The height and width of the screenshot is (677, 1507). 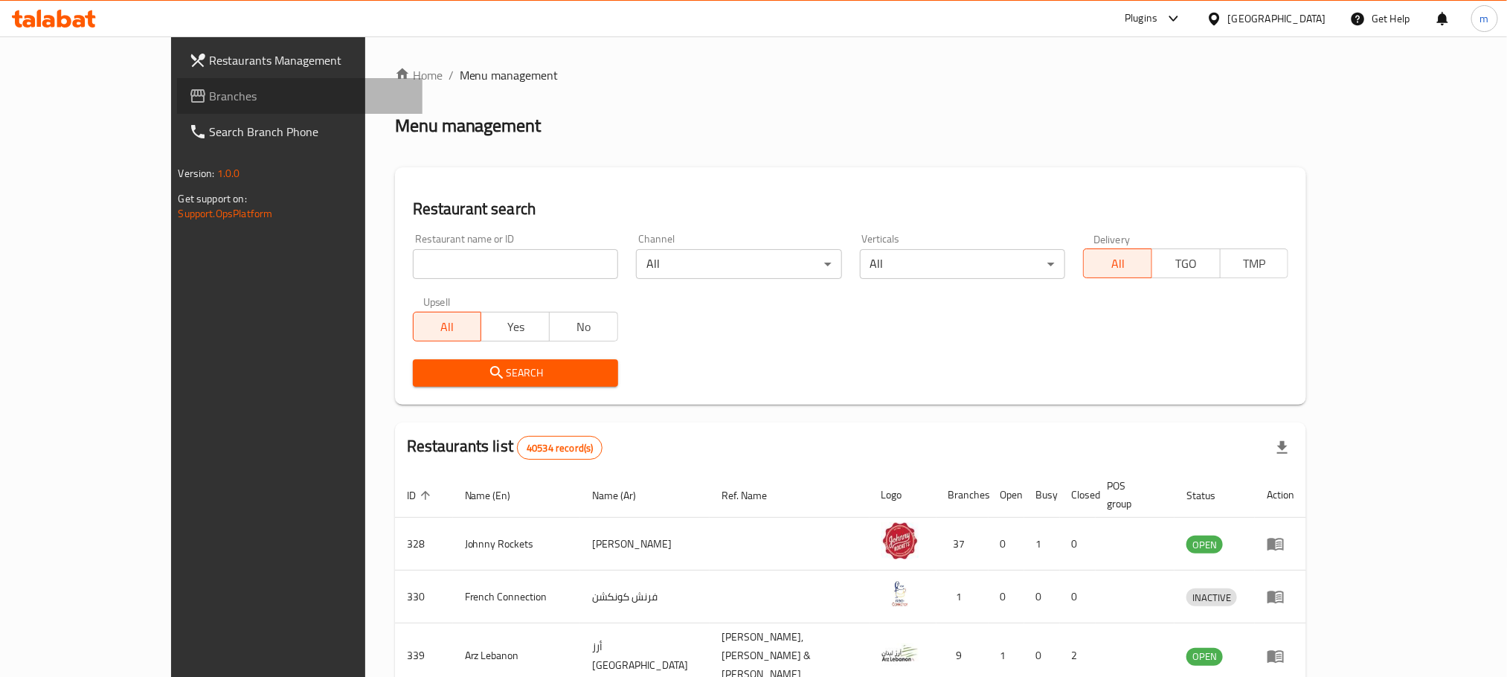 I want to click on span: Name (En), so click(x=498, y=495).